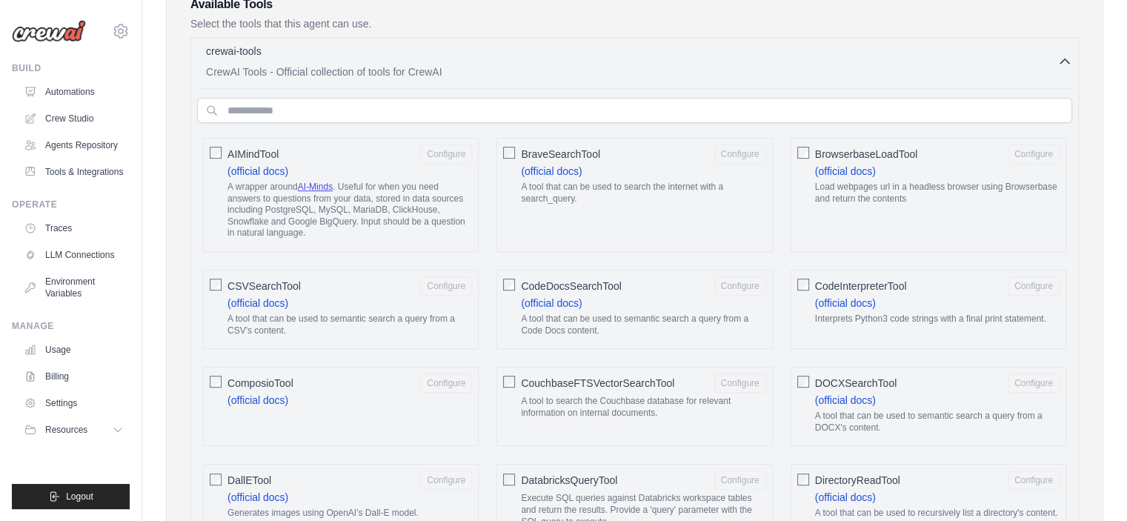  What do you see at coordinates (634, 61) in the screenshot?
I see `button: crewai-tools CrewAI Tools - Official collection of tools for CrewAI` at bounding box center [634, 61].